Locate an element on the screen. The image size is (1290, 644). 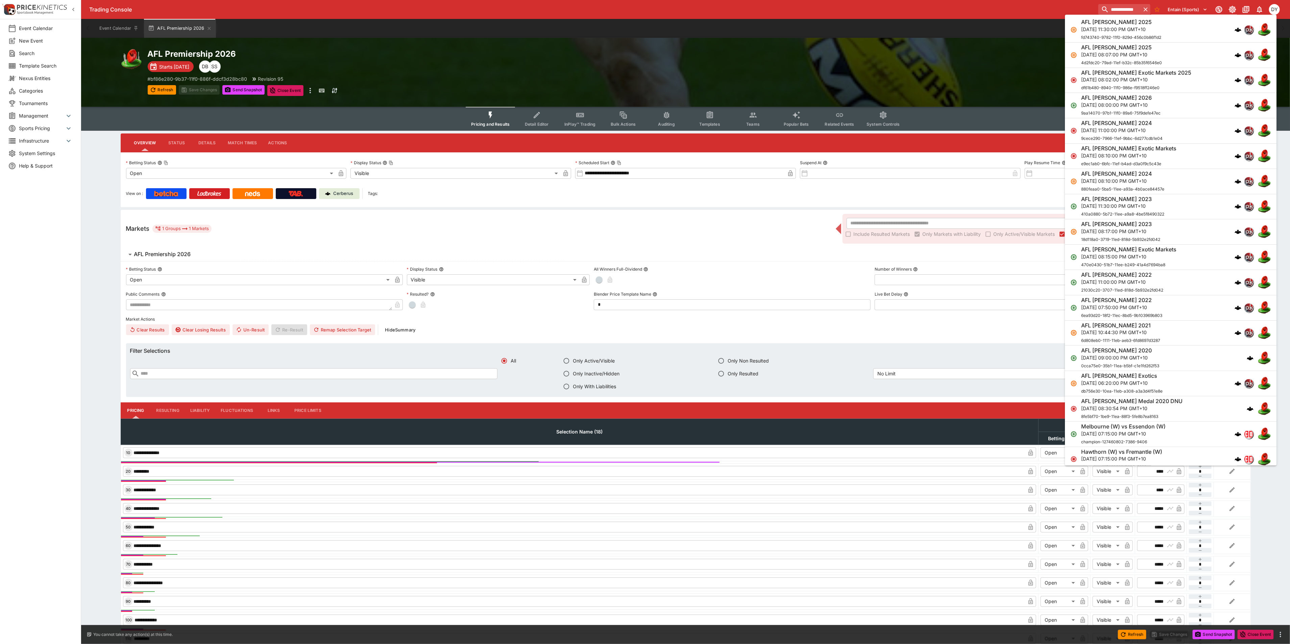
button: Remap Selection Target is located at coordinates (343, 330).